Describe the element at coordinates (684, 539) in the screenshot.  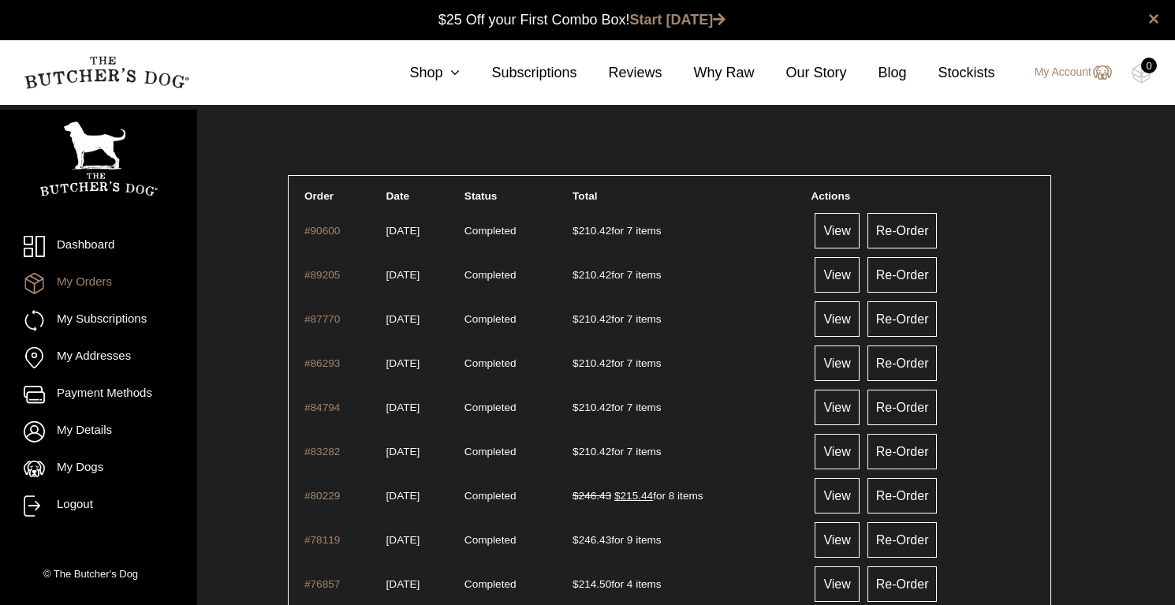
I see `td: for 9 items` at that location.